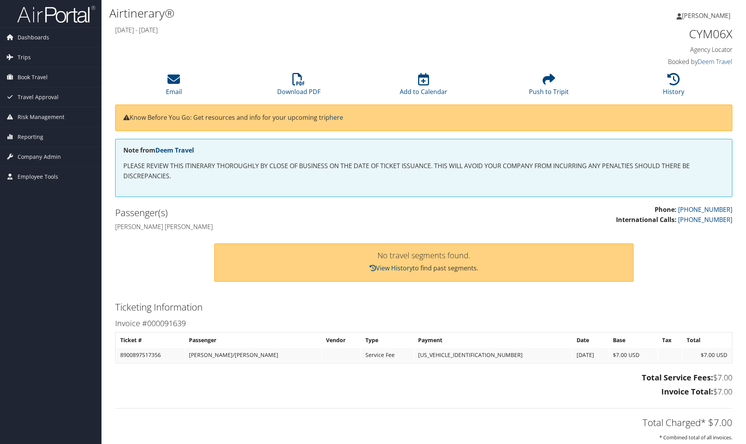 The height and width of the screenshot is (444, 746). Describe the element at coordinates (30, 137) in the screenshot. I see `span: Reporting` at that location.